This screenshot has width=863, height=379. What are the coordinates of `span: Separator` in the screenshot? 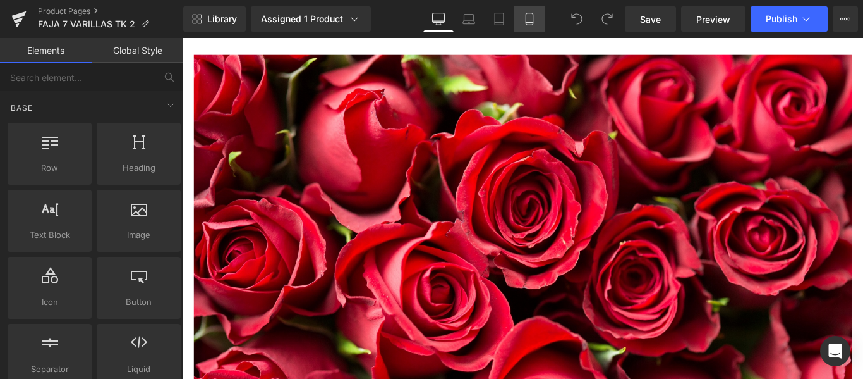 It's located at (49, 368).